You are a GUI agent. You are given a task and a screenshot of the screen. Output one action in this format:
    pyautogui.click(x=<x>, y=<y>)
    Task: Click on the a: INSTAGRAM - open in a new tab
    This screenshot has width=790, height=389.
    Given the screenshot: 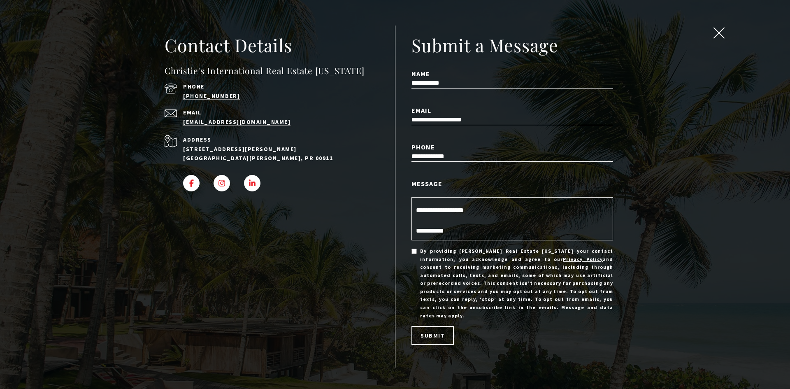 What is the action you would take?
    pyautogui.click(x=222, y=183)
    